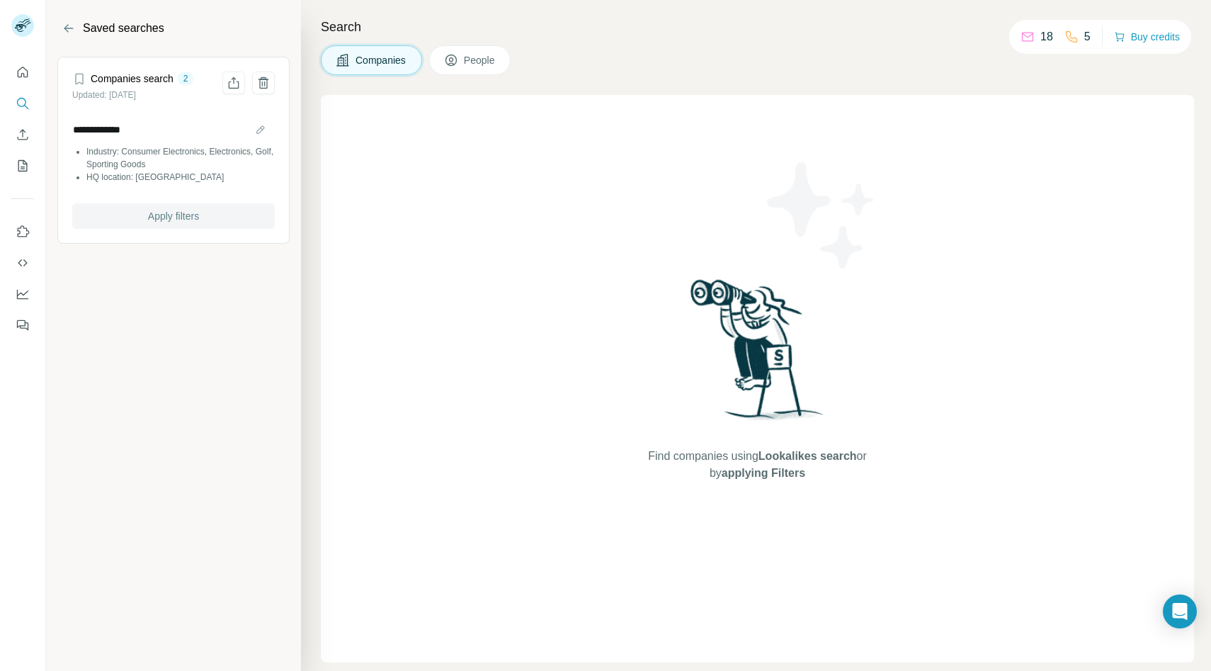  What do you see at coordinates (23, 166) in the screenshot?
I see `button: My lists` at bounding box center [23, 166].